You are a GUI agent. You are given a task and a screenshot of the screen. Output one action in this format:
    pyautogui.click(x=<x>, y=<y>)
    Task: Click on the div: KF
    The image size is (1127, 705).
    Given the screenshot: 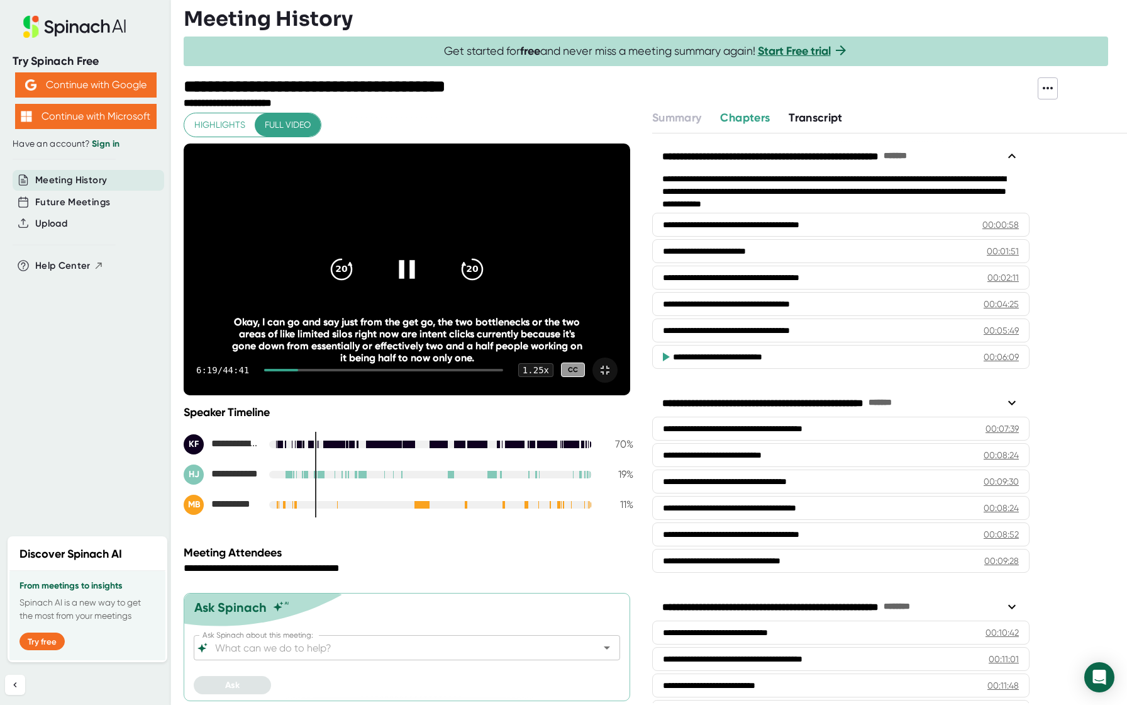 What is the action you would take?
    pyautogui.click(x=194, y=444)
    